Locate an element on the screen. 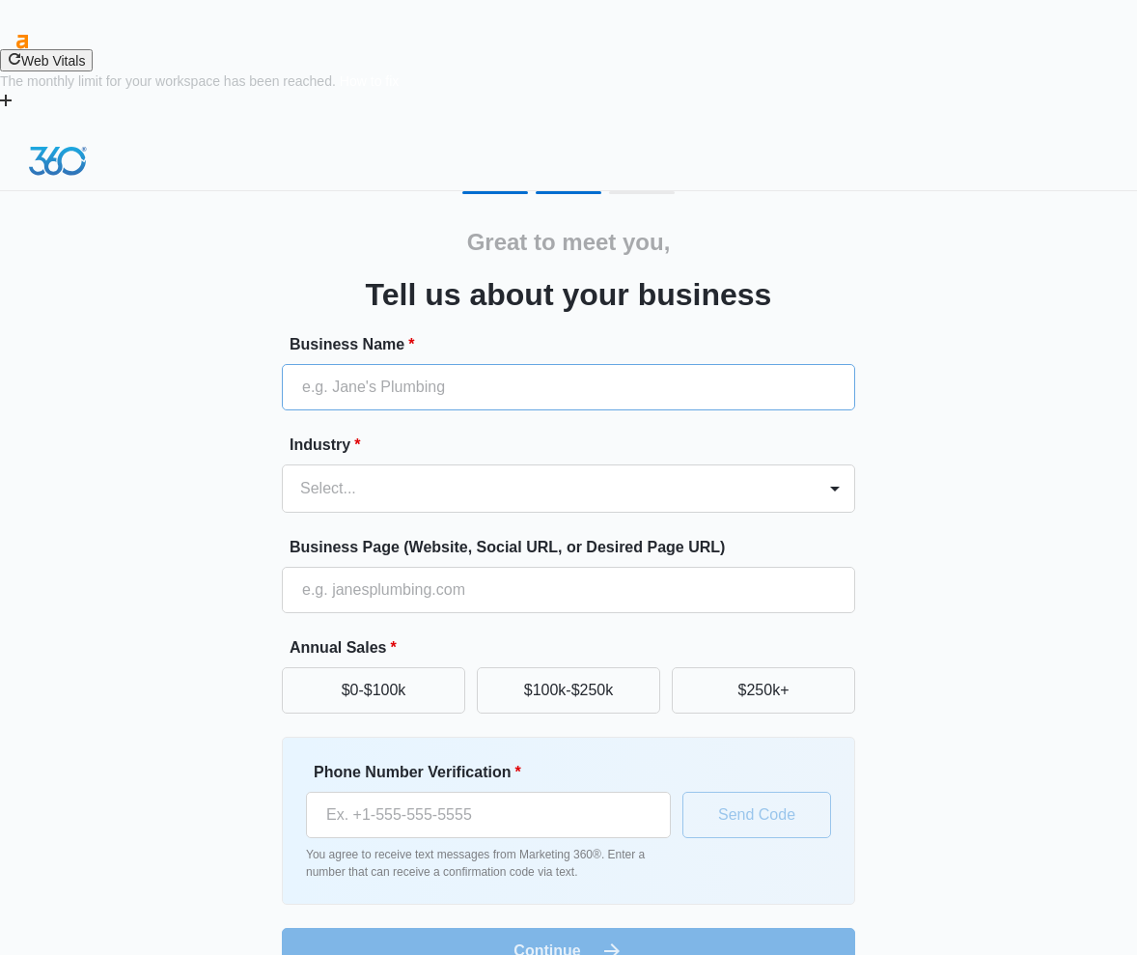 The image size is (1137, 955). span: Web Vitals is located at coordinates (53, 61).